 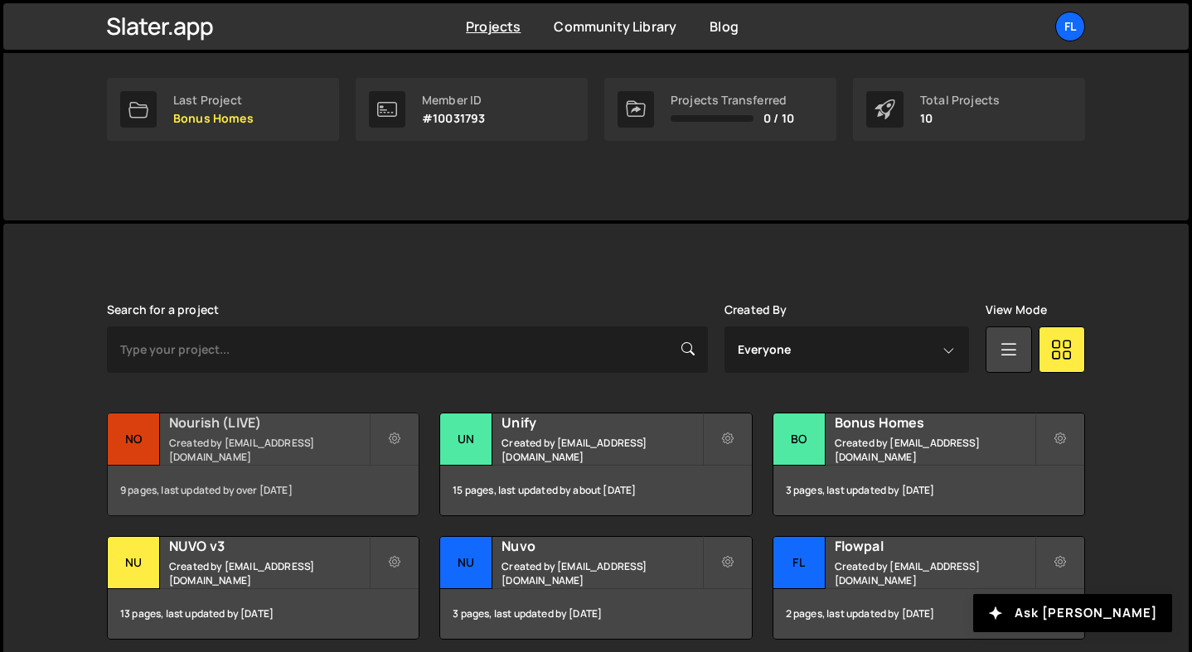 What do you see at coordinates (162, 310) in the screenshot?
I see `label: Search for a project` at bounding box center [162, 310].